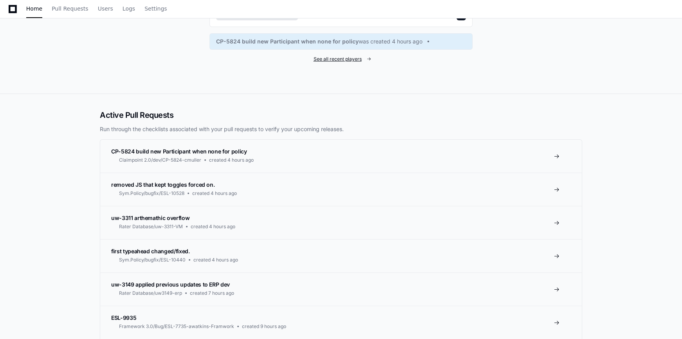  I want to click on h2: Active Pull Requests, so click(341, 115).